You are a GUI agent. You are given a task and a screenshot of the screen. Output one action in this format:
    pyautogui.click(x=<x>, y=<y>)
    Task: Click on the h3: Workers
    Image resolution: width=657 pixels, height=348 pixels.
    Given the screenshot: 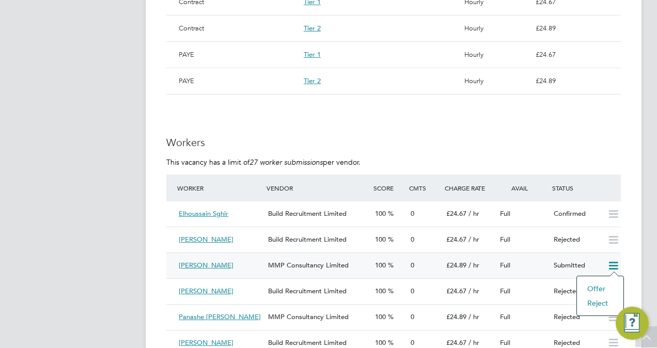 What is the action you would take?
    pyautogui.click(x=394, y=143)
    